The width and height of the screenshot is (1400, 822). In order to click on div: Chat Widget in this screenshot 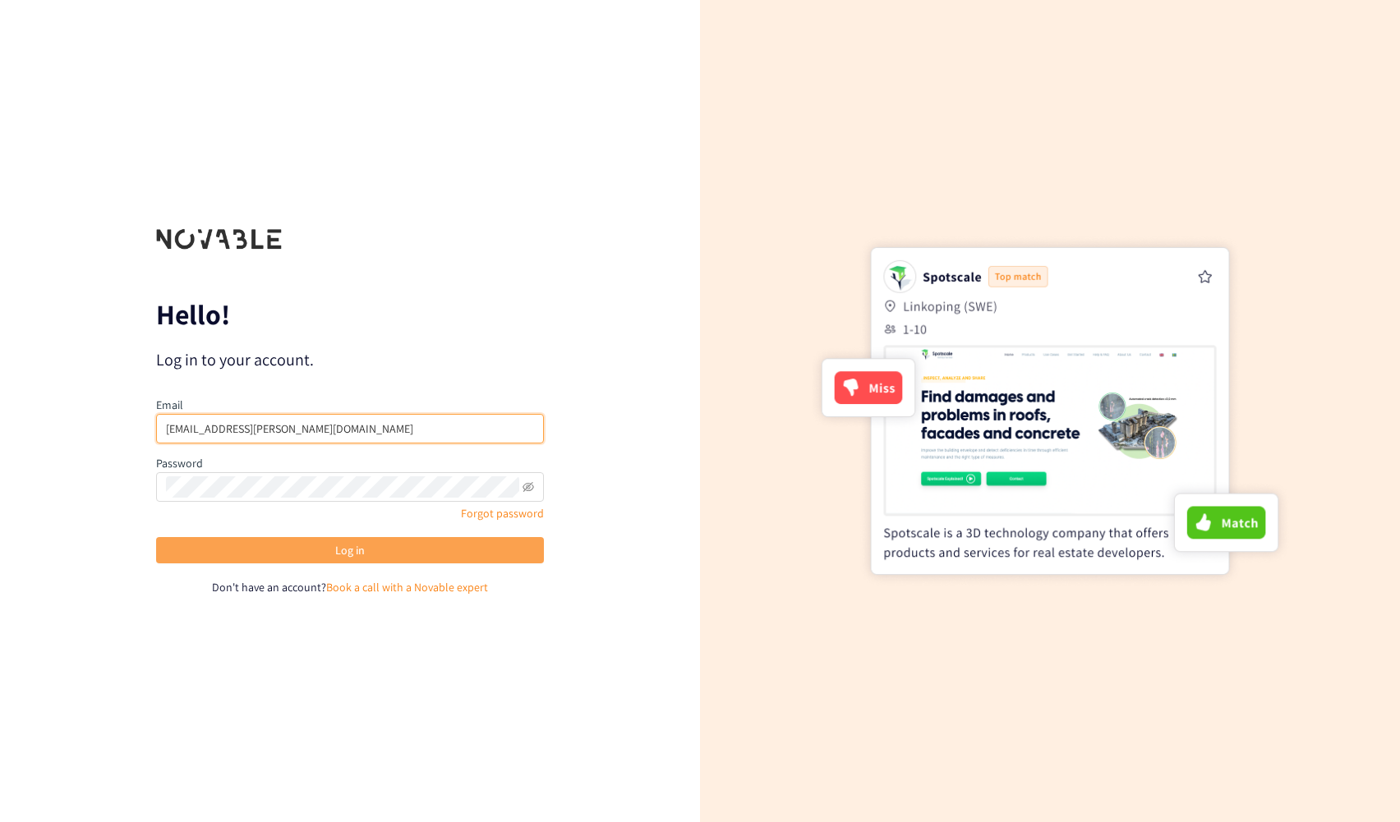, I will do `click(1266, 734)`.